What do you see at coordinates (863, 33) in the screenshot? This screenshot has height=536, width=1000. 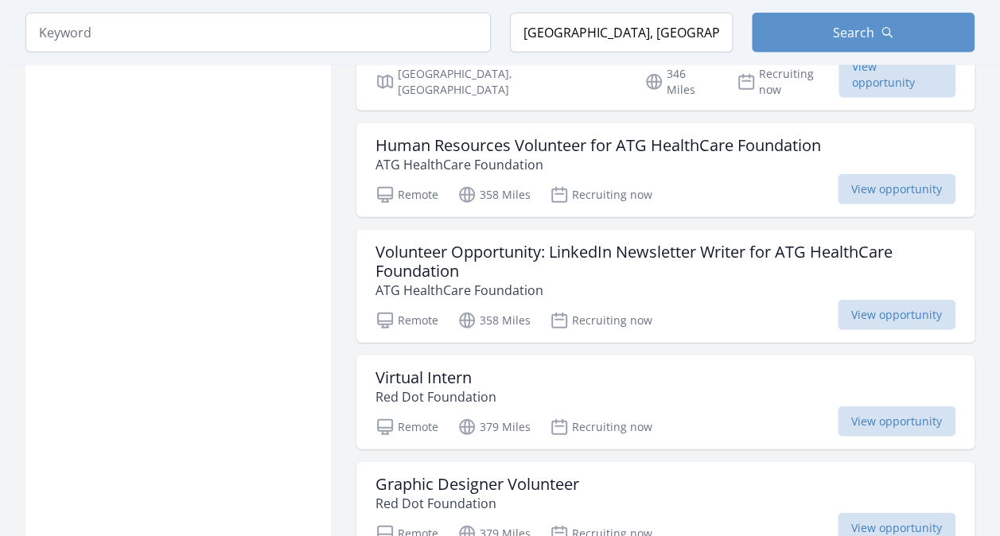 I see `button: Search` at bounding box center [863, 33].